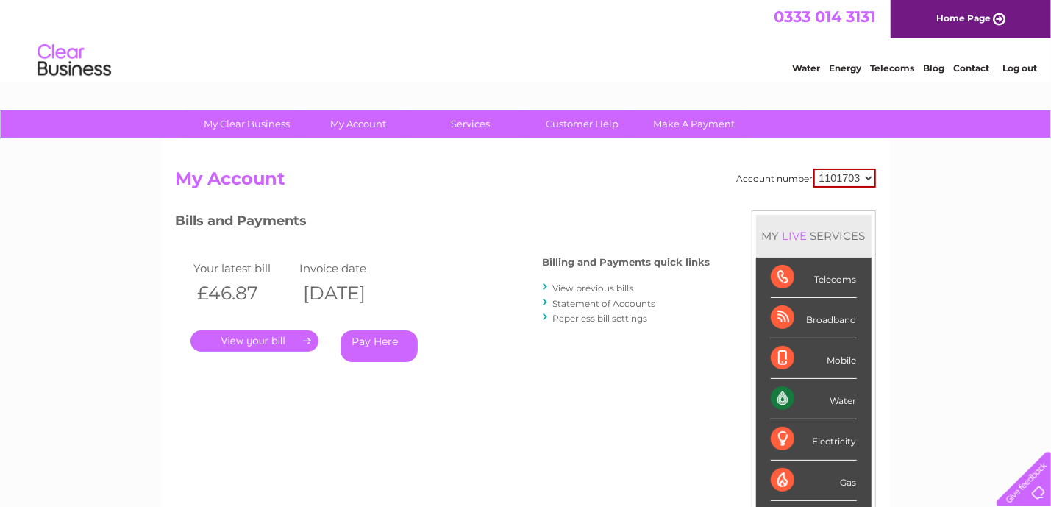 Image resolution: width=1051 pixels, height=507 pixels. Describe the element at coordinates (379, 346) in the screenshot. I see `a: Pay Here` at that location.